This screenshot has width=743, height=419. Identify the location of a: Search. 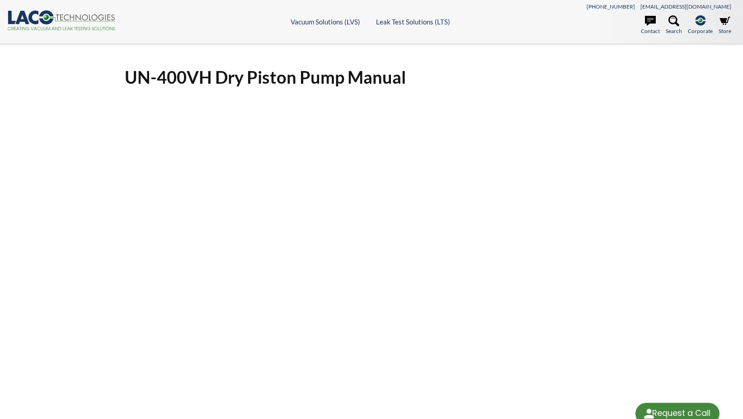
(674, 25).